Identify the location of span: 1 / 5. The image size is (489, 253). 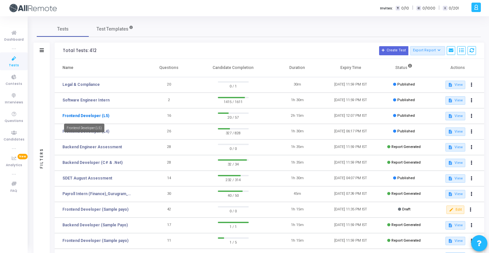
(233, 242).